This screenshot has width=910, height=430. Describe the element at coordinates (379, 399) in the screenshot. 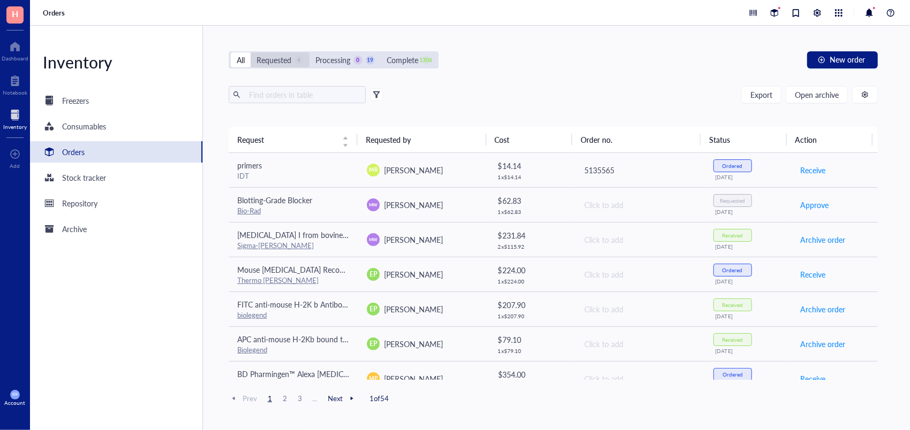

I see `span: 1 of 54` at that location.